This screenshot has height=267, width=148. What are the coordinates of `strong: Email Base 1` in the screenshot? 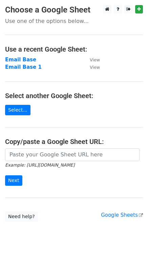 It's located at (23, 67).